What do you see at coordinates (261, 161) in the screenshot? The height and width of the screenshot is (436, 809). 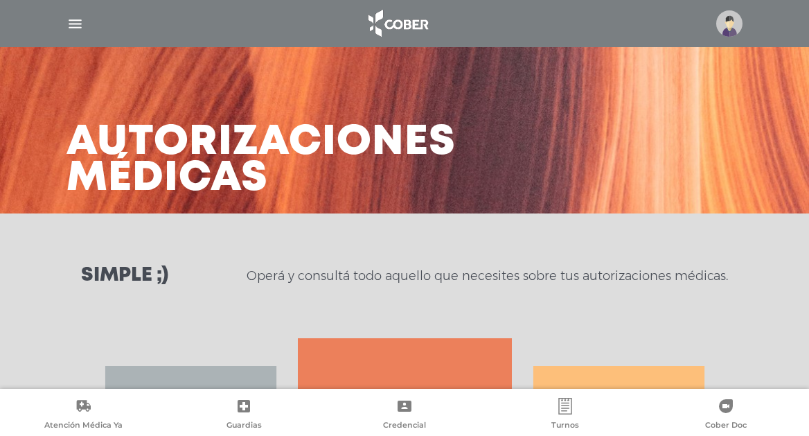 I see `h3: Autorizaciones médicas` at bounding box center [261, 161].